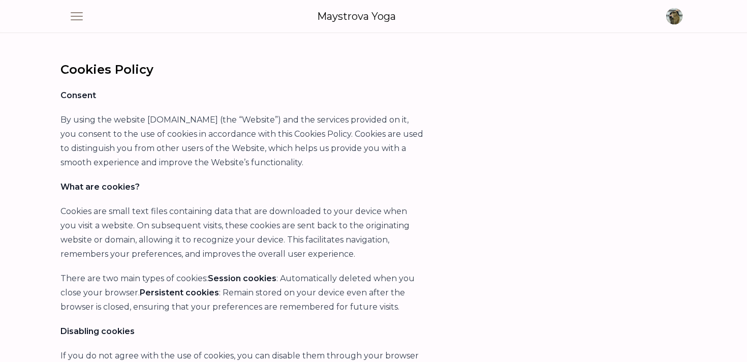  What do you see at coordinates (242, 70) in the screenshot?
I see `h1: Cookies Policy` at bounding box center [242, 70].